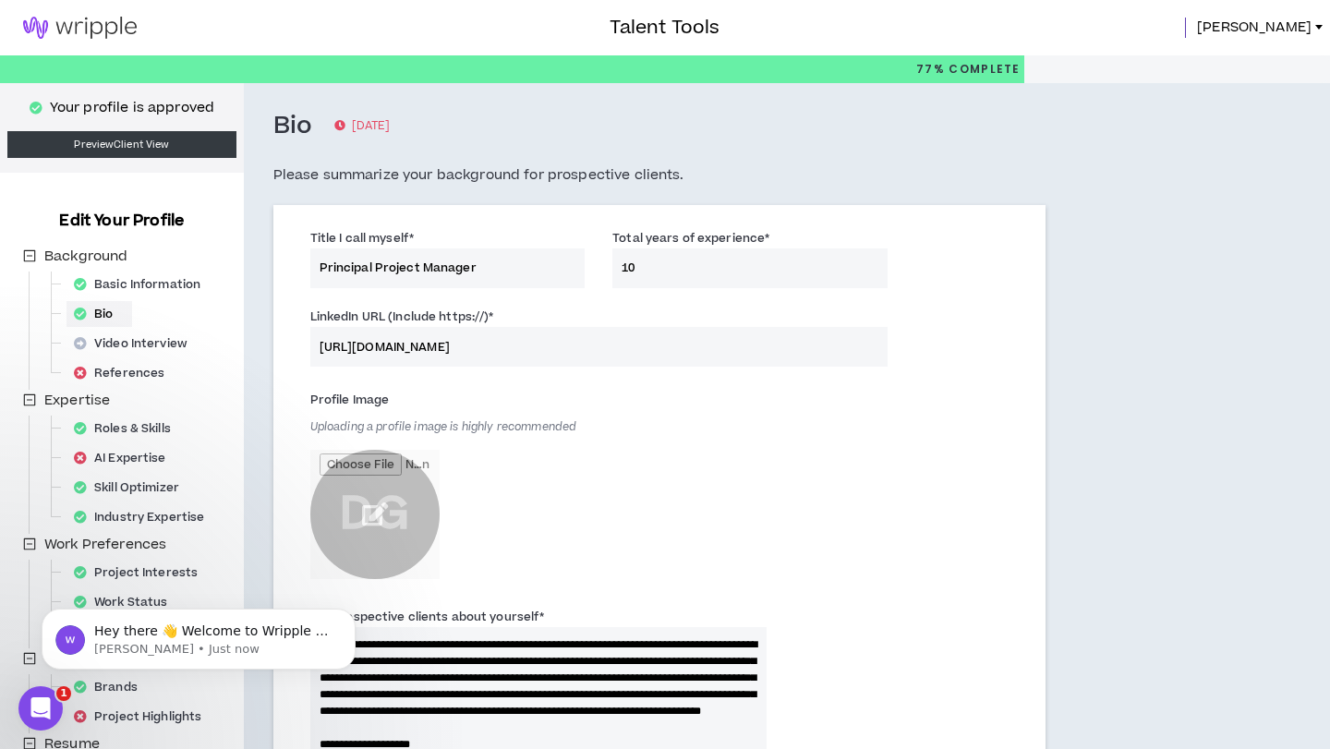 This screenshot has width=1330, height=749. What do you see at coordinates (99, 314) in the screenshot?
I see `div: Bio` at bounding box center [99, 314].